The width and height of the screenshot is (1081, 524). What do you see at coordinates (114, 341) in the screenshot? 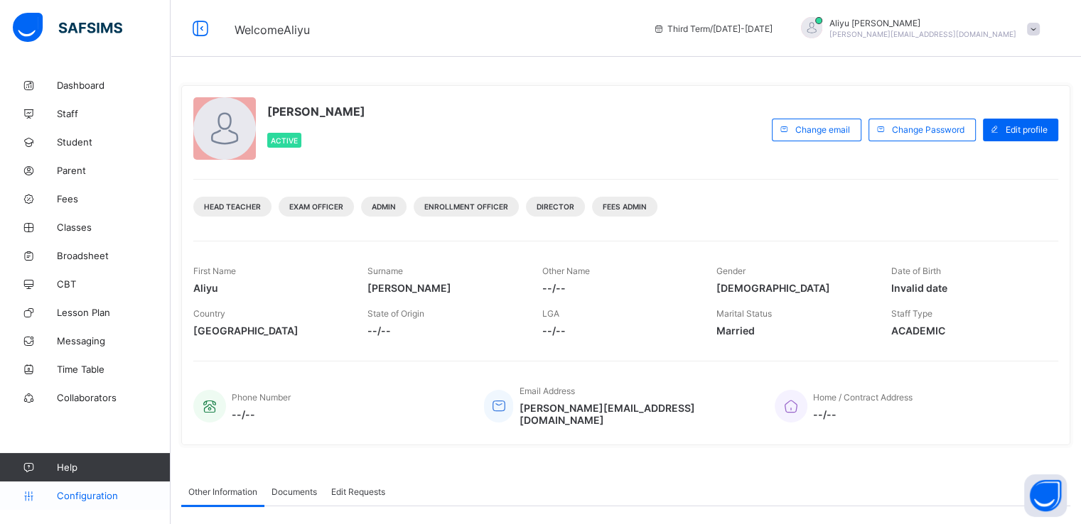
I see `span: Messaging` at bounding box center [114, 341].